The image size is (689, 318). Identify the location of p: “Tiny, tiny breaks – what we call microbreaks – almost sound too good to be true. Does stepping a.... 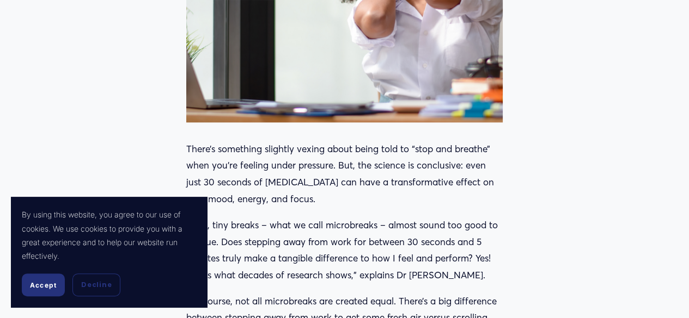
(345, 250).